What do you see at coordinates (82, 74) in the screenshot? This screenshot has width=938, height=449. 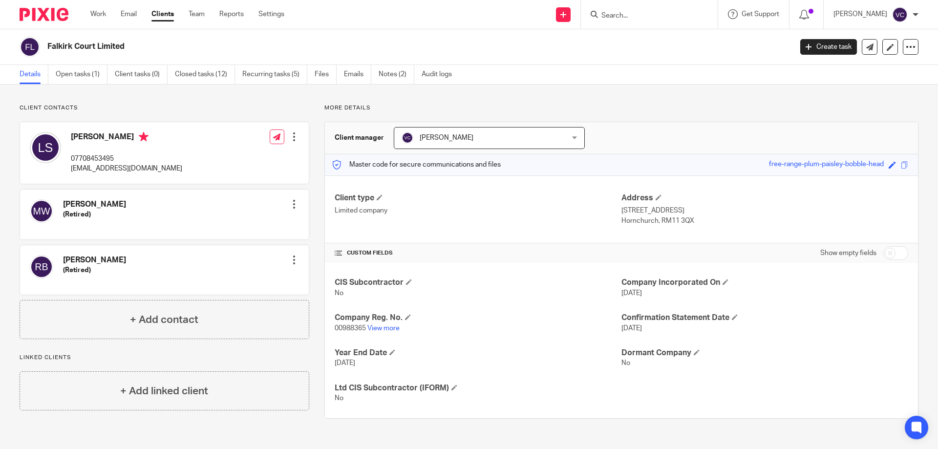 I see `a: Open tasks (1)` at bounding box center [82, 74].